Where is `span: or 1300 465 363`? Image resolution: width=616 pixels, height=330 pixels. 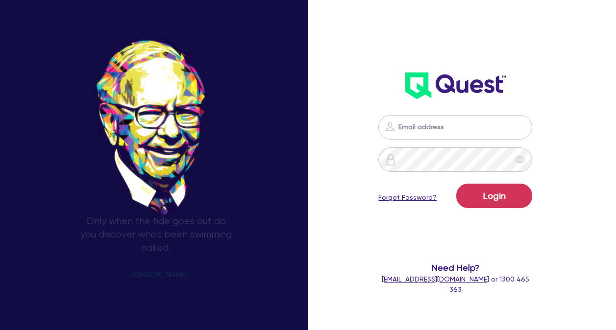 span: or 1300 465 363 is located at coordinates (455, 284).